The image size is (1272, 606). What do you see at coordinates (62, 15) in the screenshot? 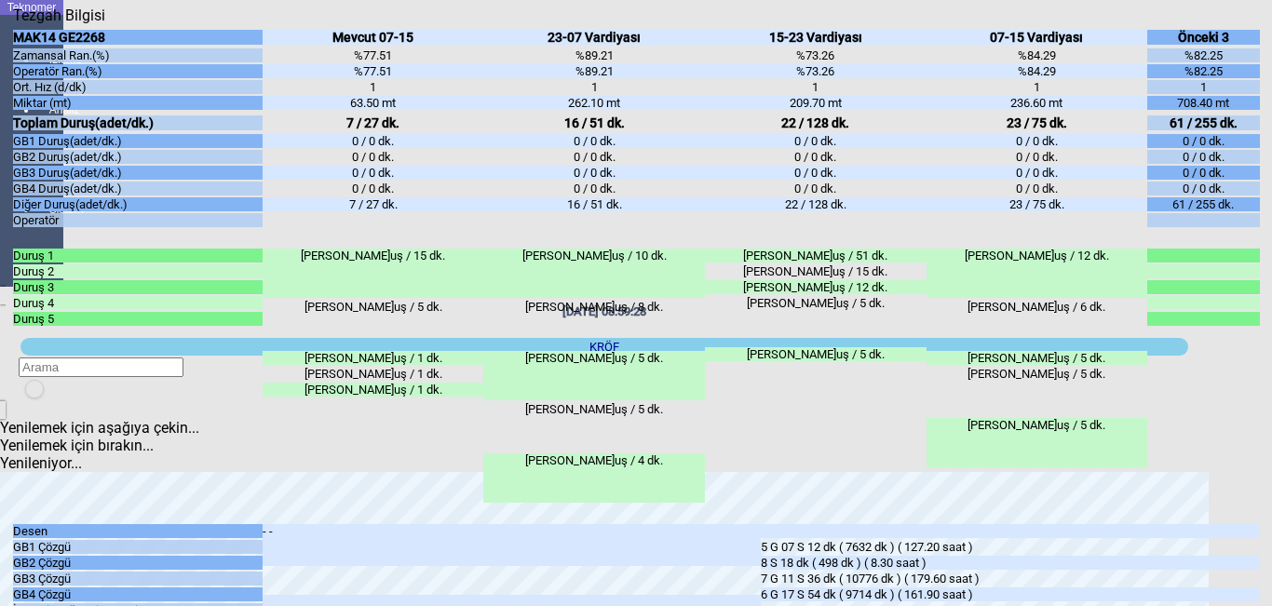
I see `div: Tezgah Bilgisi` at bounding box center [62, 15].